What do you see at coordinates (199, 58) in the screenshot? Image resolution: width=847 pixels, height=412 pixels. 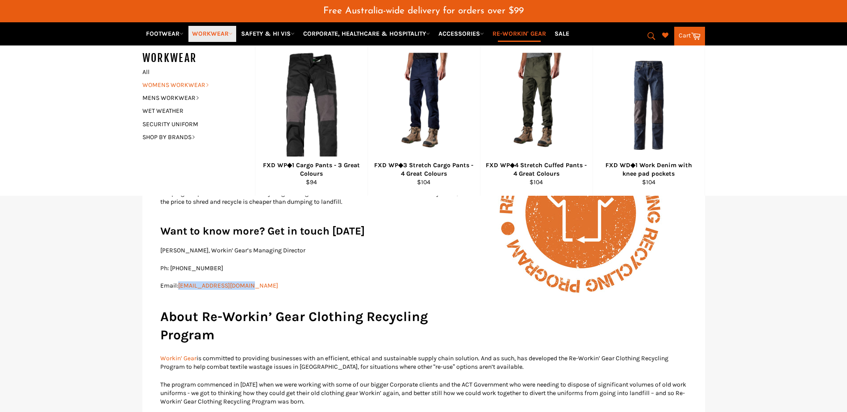 I see `h5: WORKWEAR` at bounding box center [199, 58].